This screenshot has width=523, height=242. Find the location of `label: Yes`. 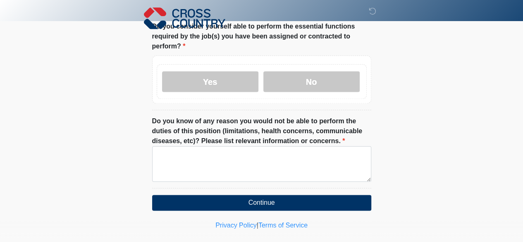

label: Yes is located at coordinates (210, 81).